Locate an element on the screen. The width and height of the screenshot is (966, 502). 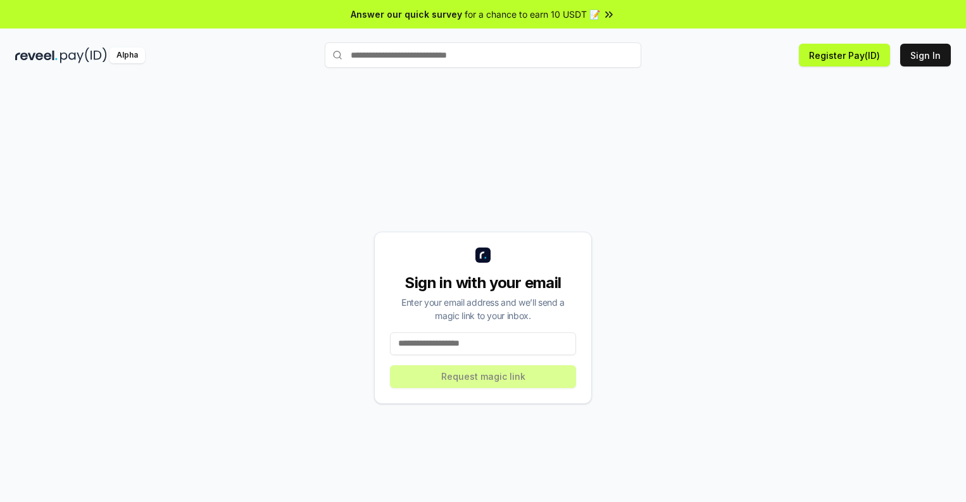
img: reveel_dark is located at coordinates (36, 55).